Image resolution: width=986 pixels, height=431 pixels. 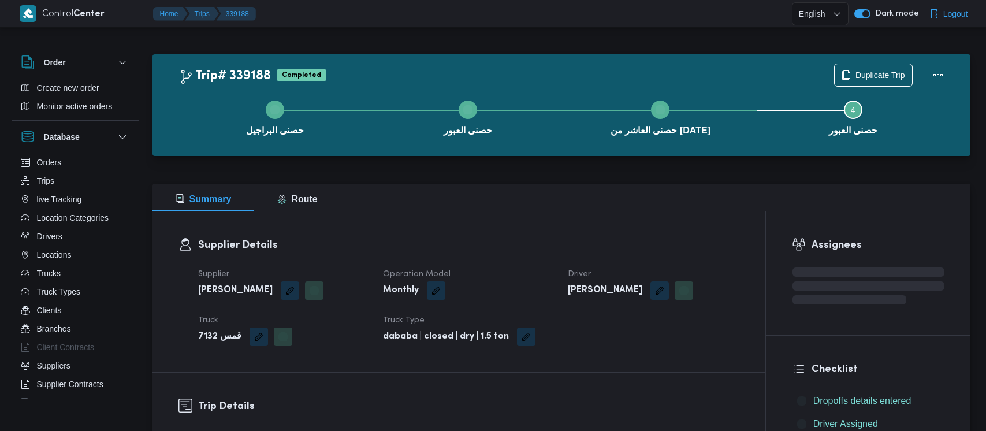 What do you see at coordinates (75, 236) in the screenshot?
I see `button: Drivers` at bounding box center [75, 236].